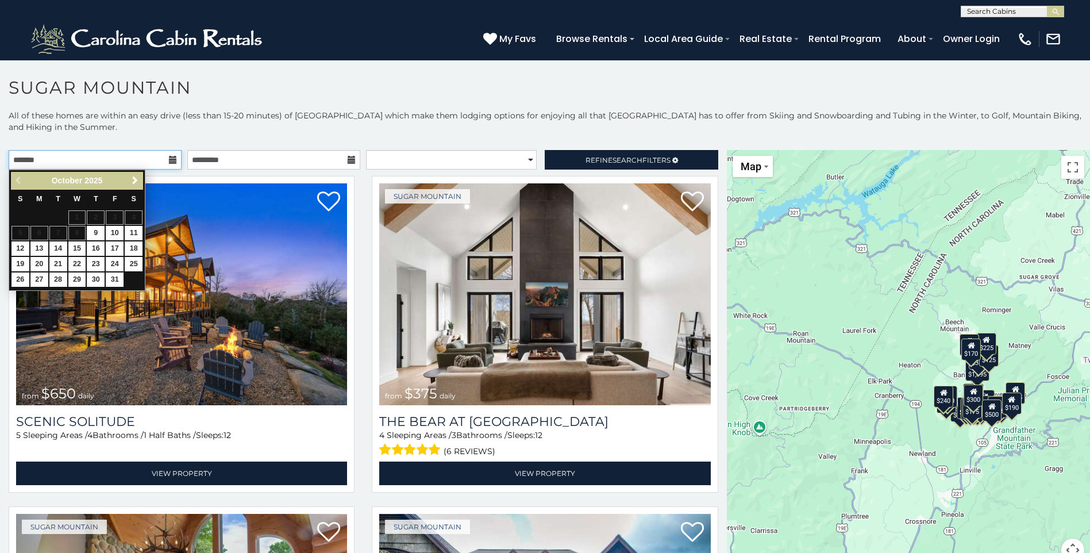 The image size is (1090, 553). I want to click on span: Tuesday, so click(58, 199).